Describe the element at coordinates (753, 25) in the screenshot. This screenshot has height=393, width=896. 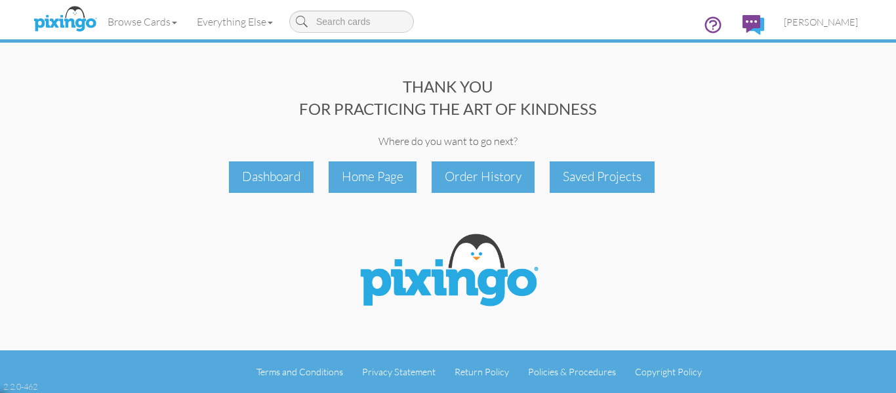
I see `img: comments.svg` at that location.